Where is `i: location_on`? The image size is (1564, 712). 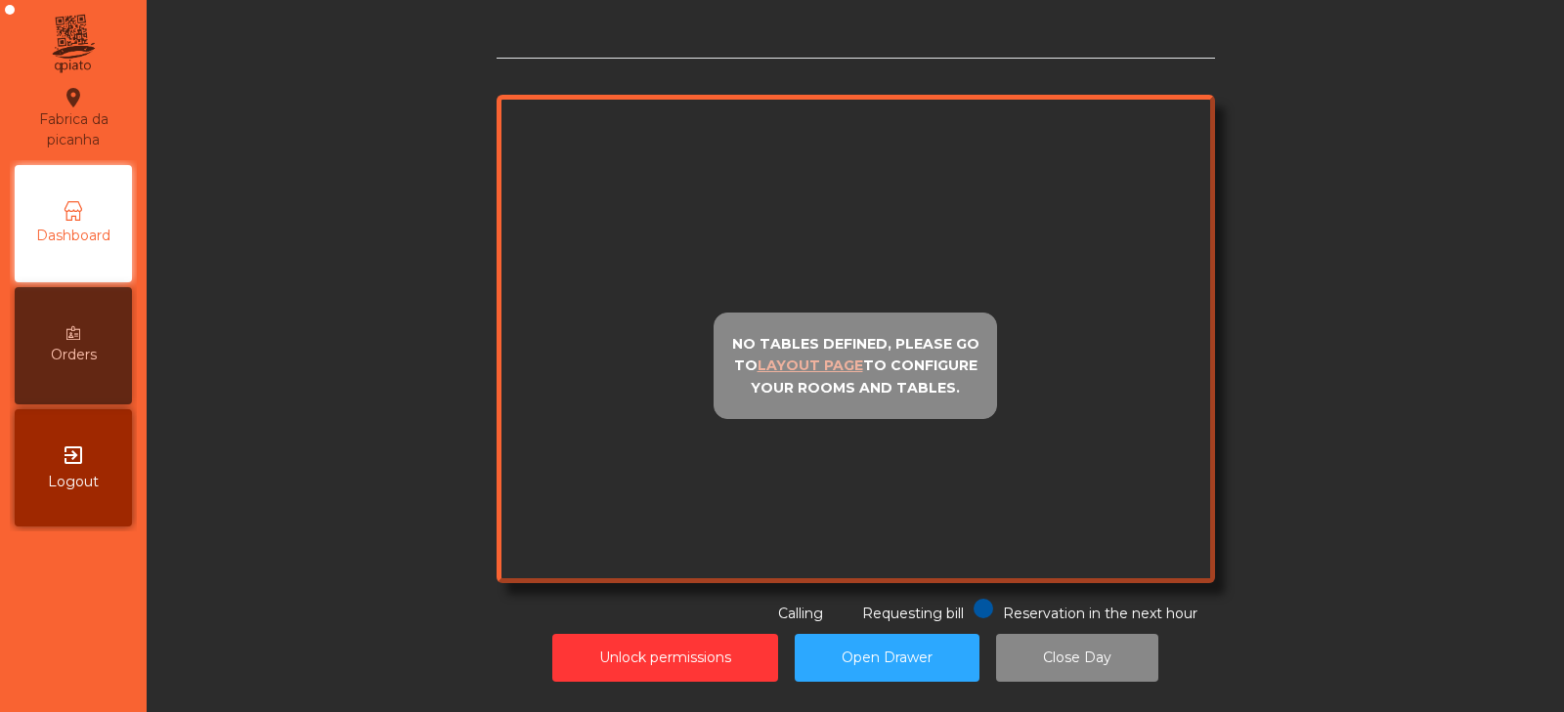 i: location_on is located at coordinates (73, 98).